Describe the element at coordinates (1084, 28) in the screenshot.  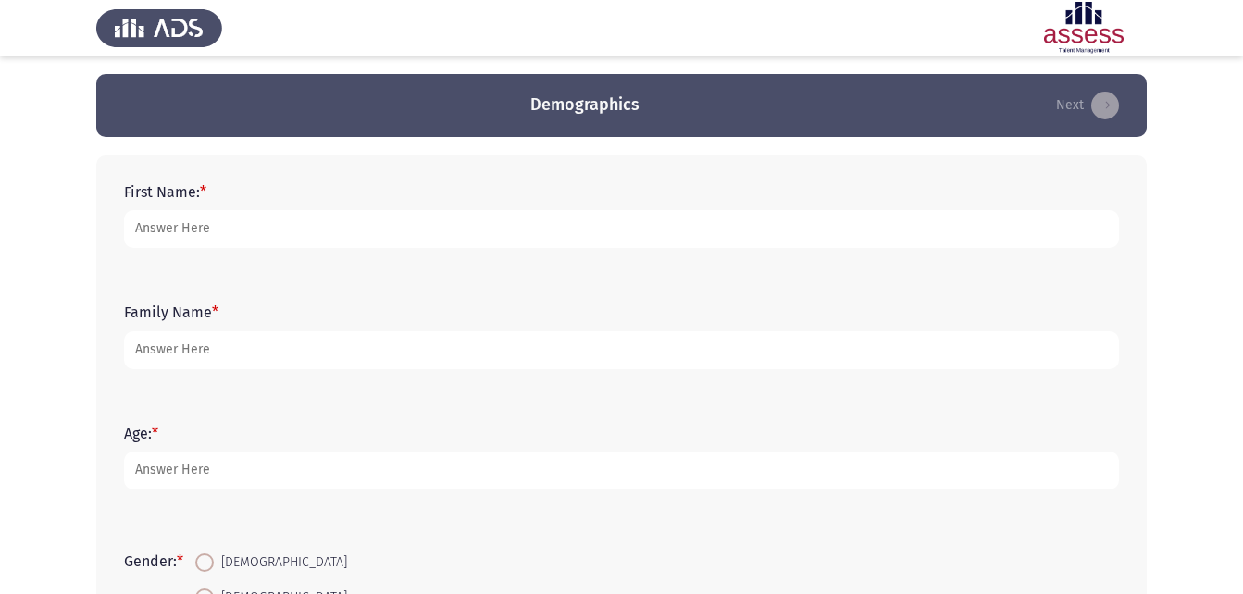
I see `img: Assessment logo of ASSESS English Language Assessment (3 Module) (Ad - IB)` at that location.